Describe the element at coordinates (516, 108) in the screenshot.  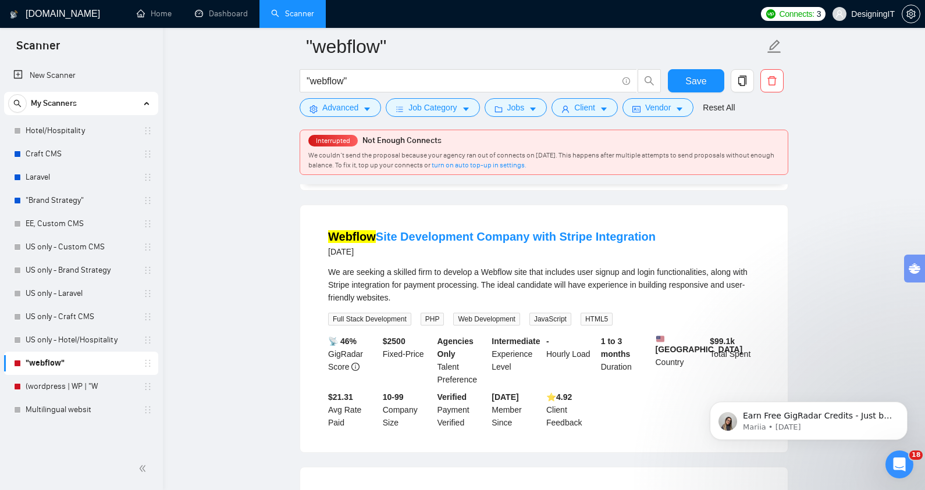
I see `button: folderJobscaret-down` at that location.